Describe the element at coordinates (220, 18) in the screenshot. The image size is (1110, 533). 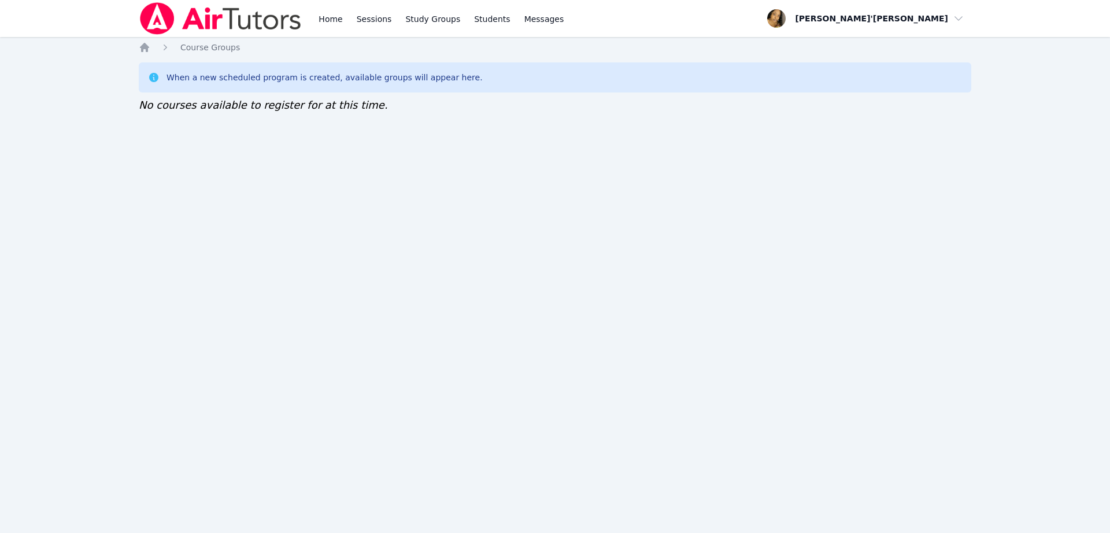
I see `img: Air Tutors` at that location.